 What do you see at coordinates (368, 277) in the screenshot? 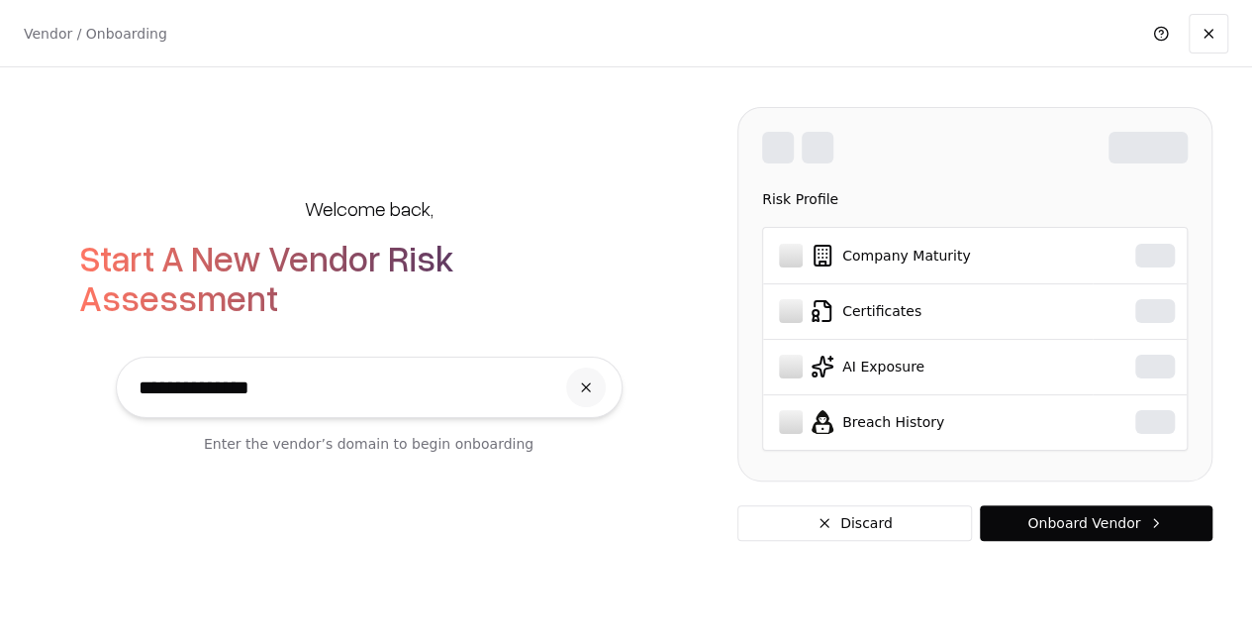
I see `h2: Start A New Vendor Risk Assessment` at bounding box center [368, 277].